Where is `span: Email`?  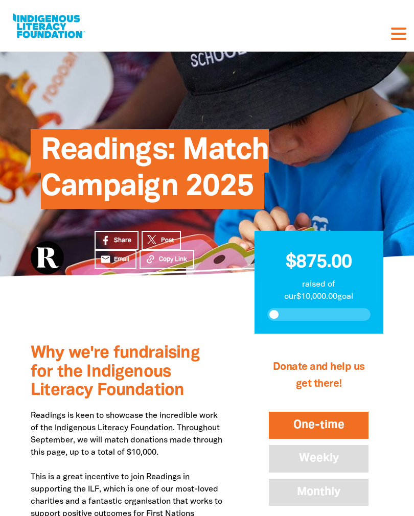
span: Email is located at coordinates (122, 260).